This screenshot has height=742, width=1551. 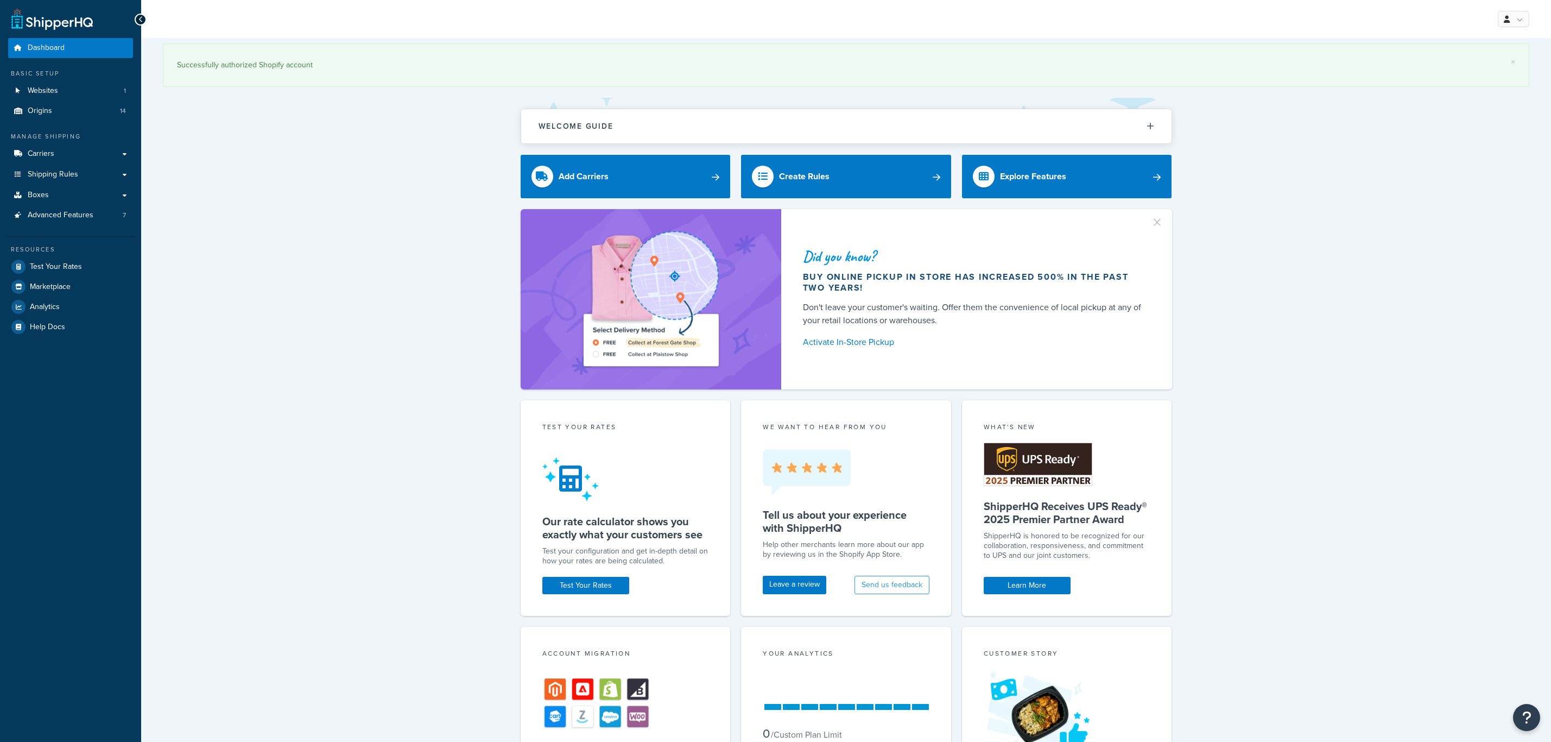 I want to click on a: Learn More, so click(x=1027, y=585).